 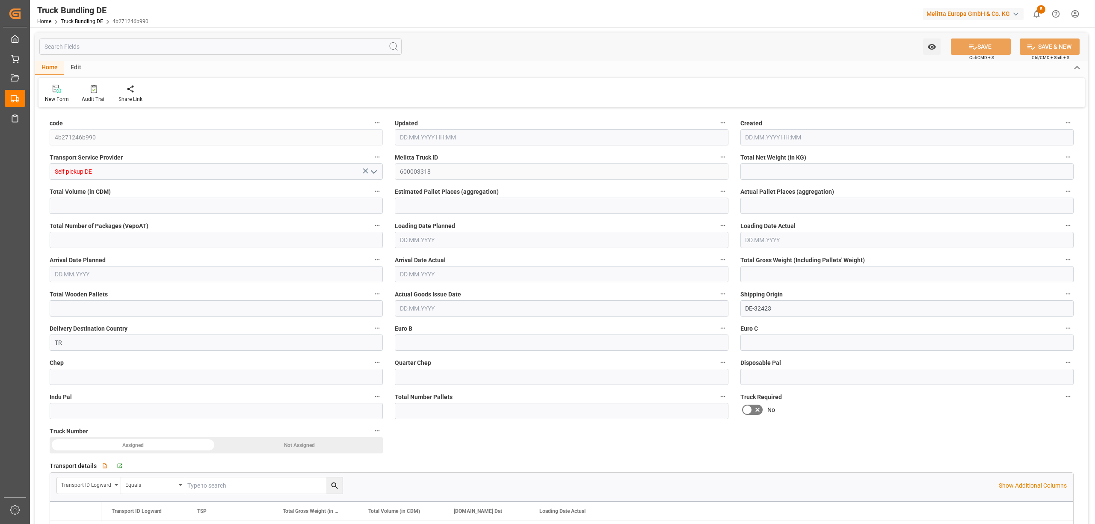 I want to click on div: Not Assigned, so click(x=300, y=445).